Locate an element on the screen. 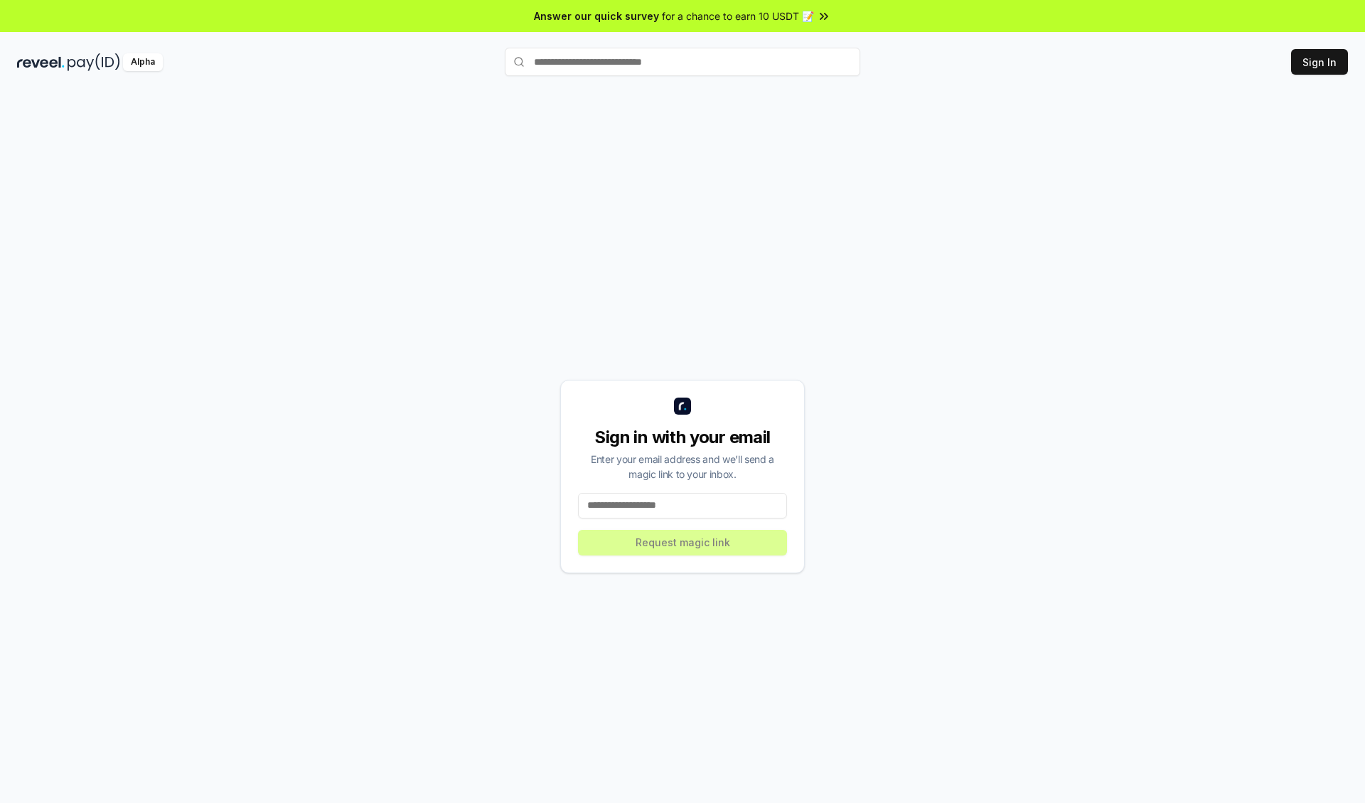  div: Enter your email address and we’ll send a magic link to your inbox. is located at coordinates (683, 466).